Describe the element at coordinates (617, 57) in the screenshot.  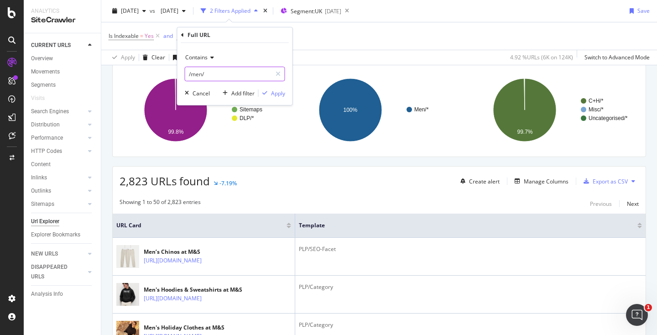
I see `div: Switch to Advanced Mode` at that location.